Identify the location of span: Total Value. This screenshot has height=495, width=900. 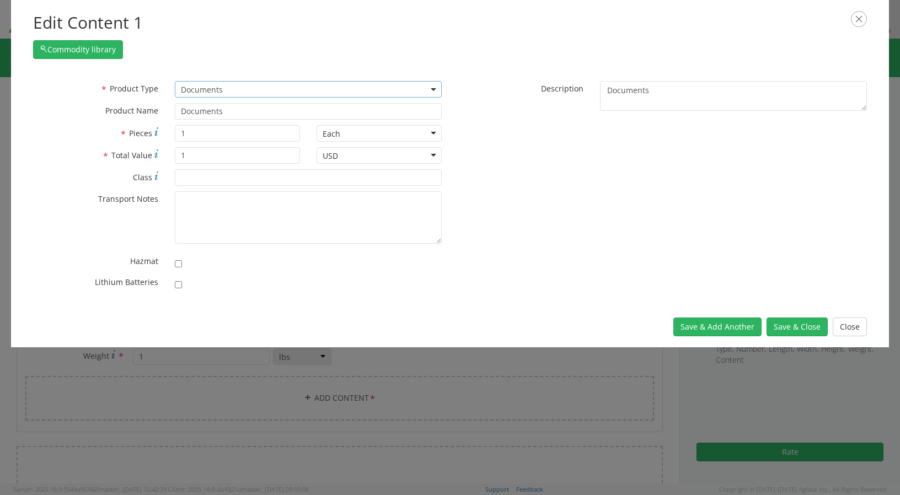
(132, 155).